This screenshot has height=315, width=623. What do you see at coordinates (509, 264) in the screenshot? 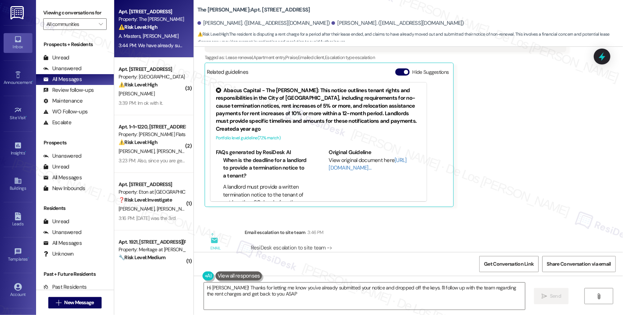
I see `button: Get Conversation Link` at bounding box center [509, 264].